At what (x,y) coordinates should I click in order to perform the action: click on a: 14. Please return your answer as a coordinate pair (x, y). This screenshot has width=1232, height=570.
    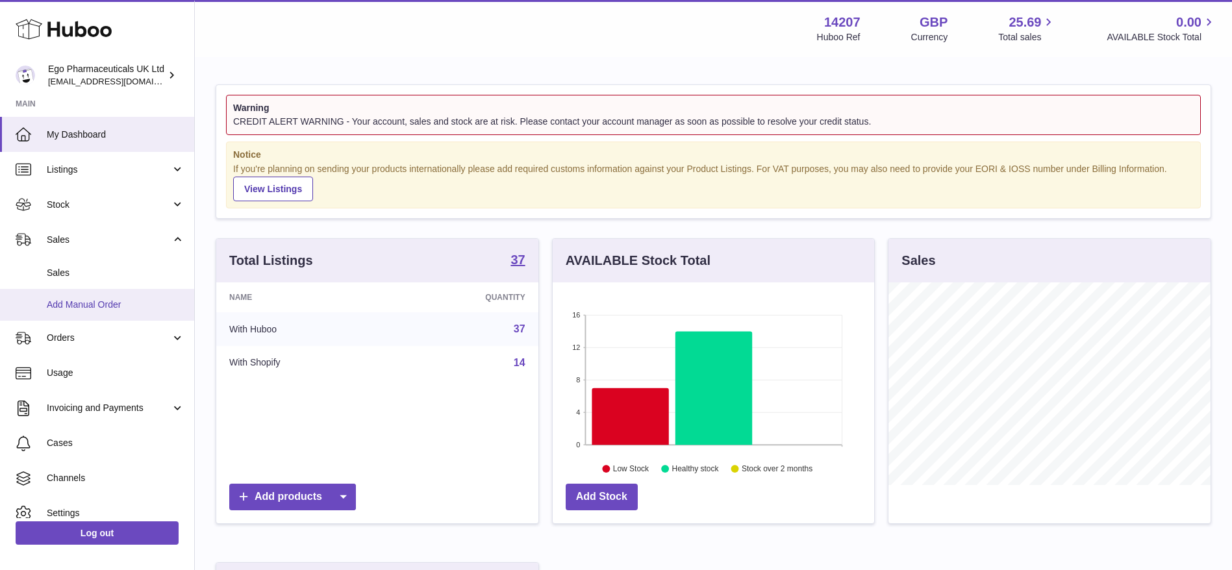
    Looking at the image, I should click on (520, 362).